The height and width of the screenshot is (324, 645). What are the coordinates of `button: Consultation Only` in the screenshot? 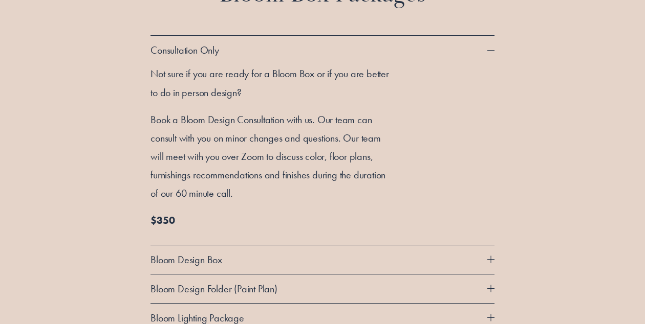 It's located at (322, 50).